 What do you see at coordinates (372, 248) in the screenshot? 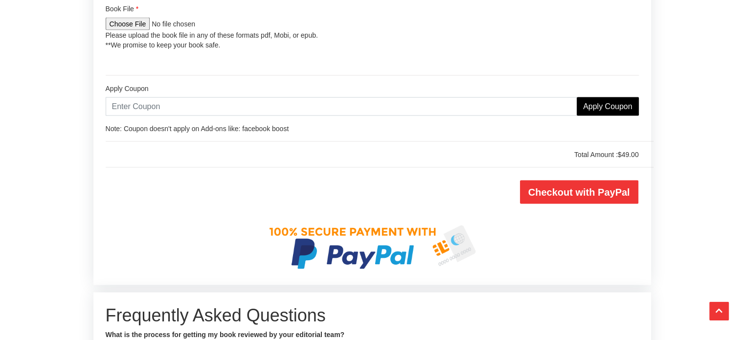
I see `img: Checkout with Paypal - BookBelow` at bounding box center [372, 248].